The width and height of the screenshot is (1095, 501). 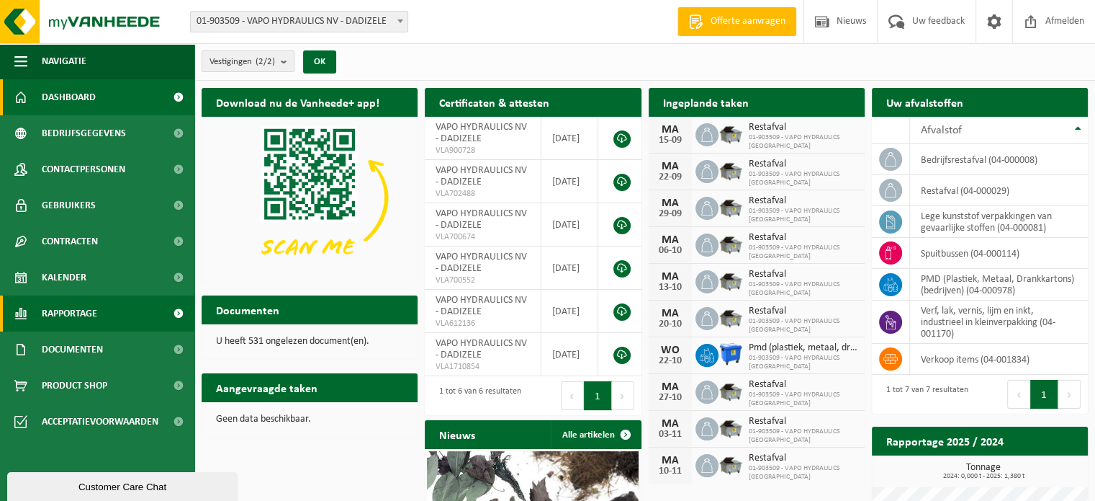 What do you see at coordinates (999, 159) in the screenshot?
I see `td: bedrijfsrestafval (04-000008)` at bounding box center [999, 159].